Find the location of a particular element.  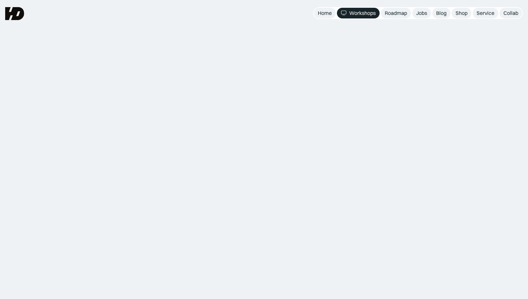

div: Collab is located at coordinates (511, 13).